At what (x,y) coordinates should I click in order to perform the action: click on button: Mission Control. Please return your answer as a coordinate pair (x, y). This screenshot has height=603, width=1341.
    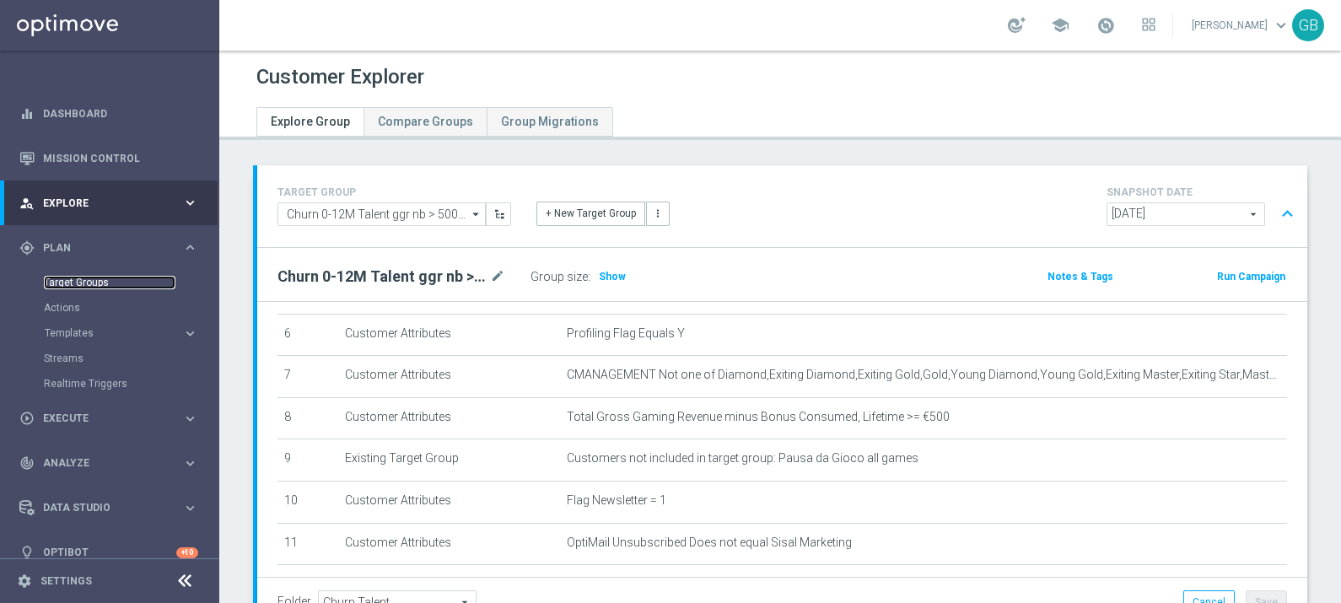
    Looking at the image, I should click on (109, 159).